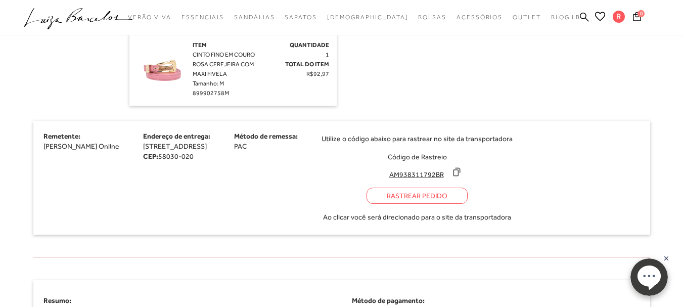 Image resolution: width=683 pixels, height=307 pixels. What do you see at coordinates (224, 64) in the screenshot?
I see `span: CINTO FINO EM COURO ROSA CEREJEIRA COM MAXI FIVELA` at bounding box center [224, 64].